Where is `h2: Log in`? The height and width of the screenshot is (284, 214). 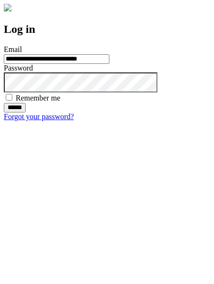
h2: Log in is located at coordinates (107, 29).